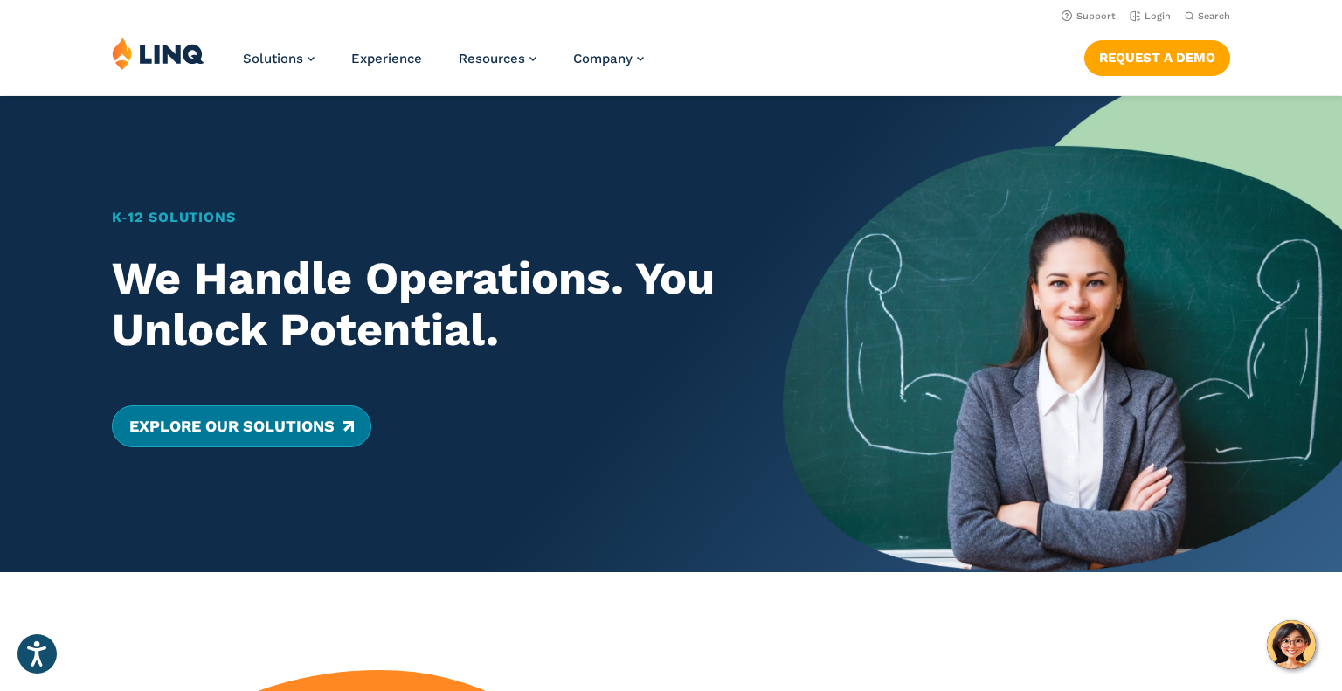 The height and width of the screenshot is (691, 1342). I want to click on span: Experience, so click(386, 59).